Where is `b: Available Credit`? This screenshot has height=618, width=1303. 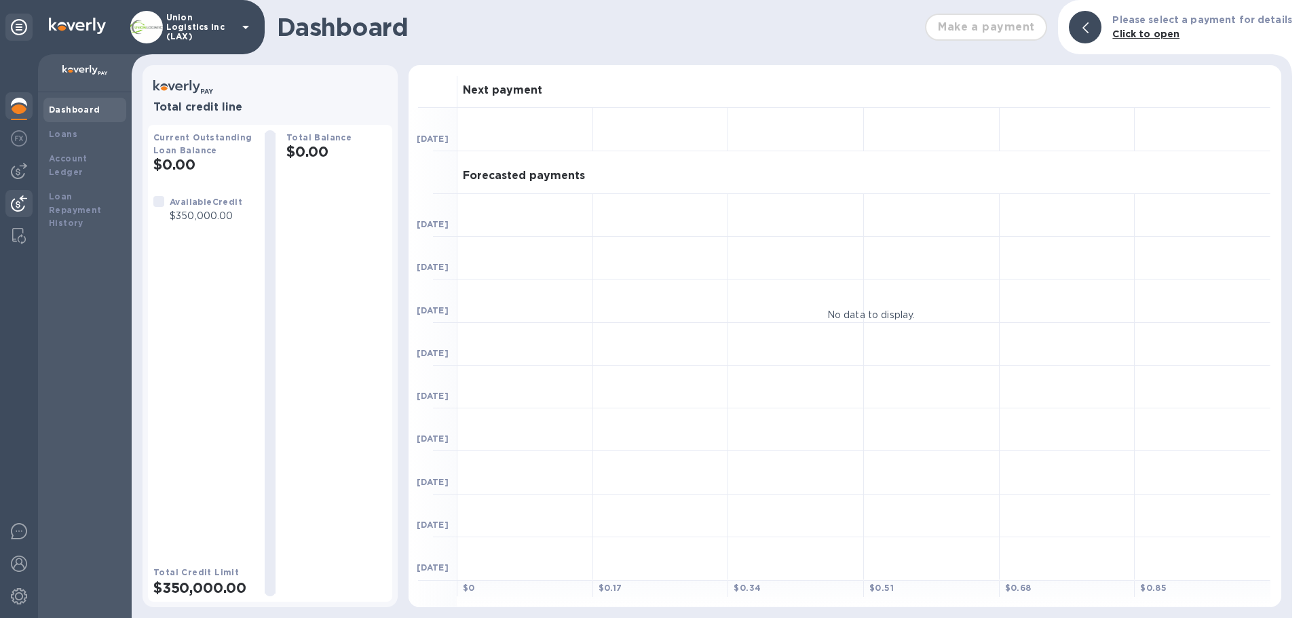 b: Available Credit is located at coordinates (206, 202).